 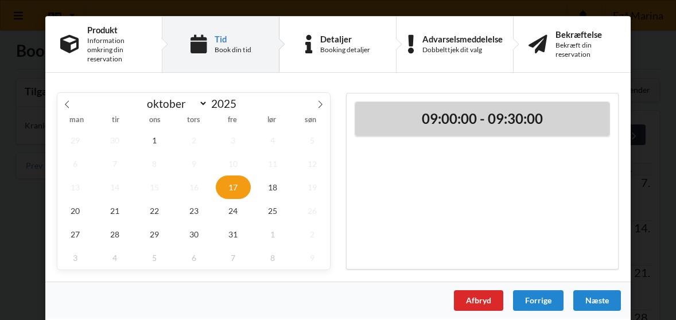 What do you see at coordinates (75, 234) in the screenshot?
I see `span: oktober 27, 2025` at bounding box center [75, 234].